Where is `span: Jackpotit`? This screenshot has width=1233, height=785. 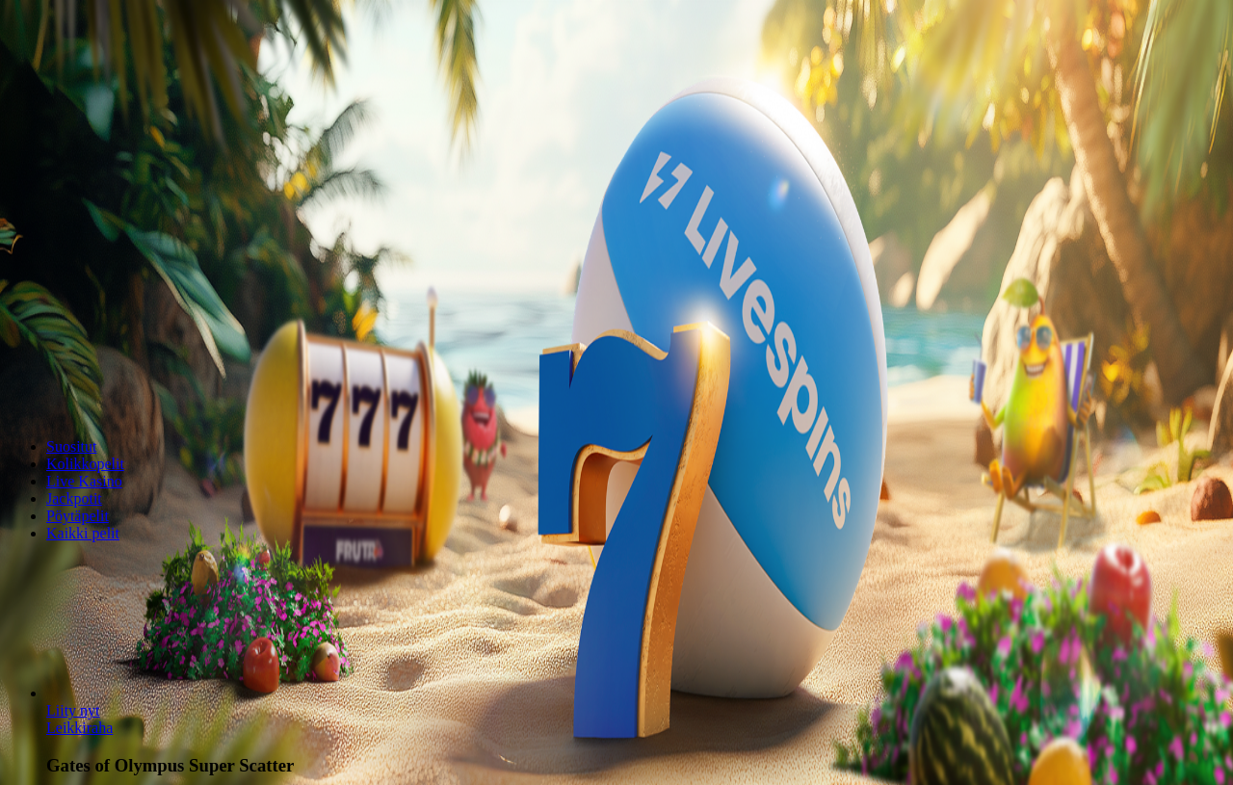 span: Jackpotit is located at coordinates (74, 498).